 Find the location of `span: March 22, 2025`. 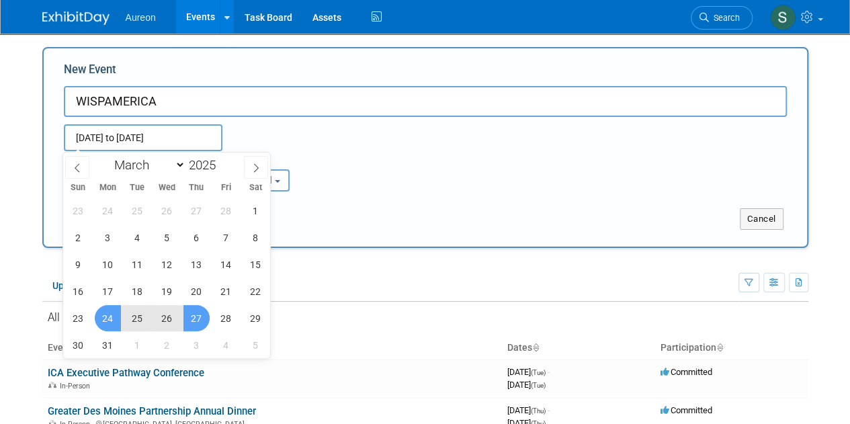

span: March 22, 2025 is located at coordinates (255, 291).